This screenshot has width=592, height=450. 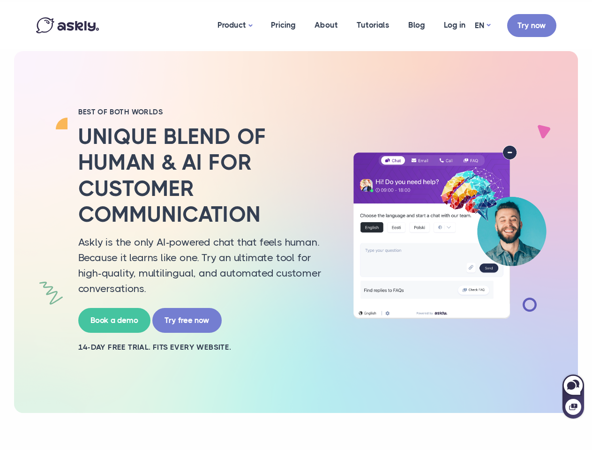 What do you see at coordinates (373, 25) in the screenshot?
I see `a: Tutorials` at bounding box center [373, 25].